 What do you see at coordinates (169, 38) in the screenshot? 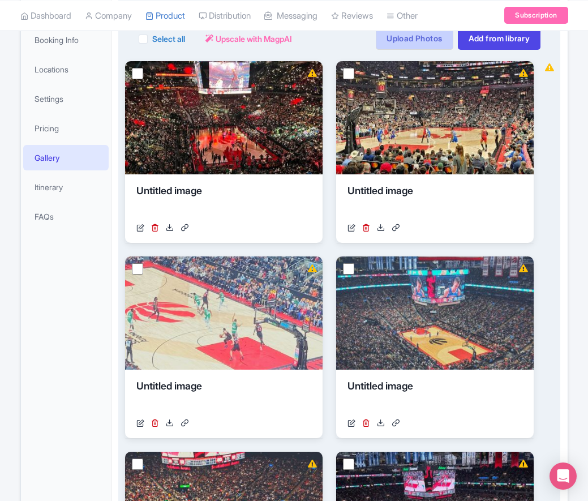
I see `label: Select all` at bounding box center [169, 38].